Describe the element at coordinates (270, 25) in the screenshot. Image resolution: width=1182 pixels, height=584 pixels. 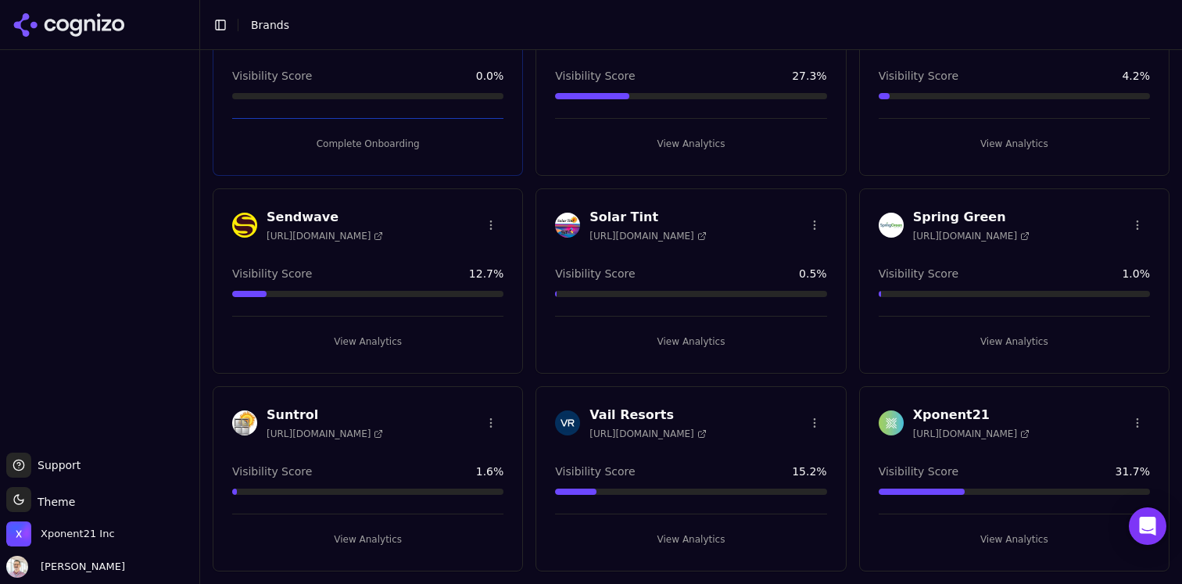
I see `span: Brands` at that location.